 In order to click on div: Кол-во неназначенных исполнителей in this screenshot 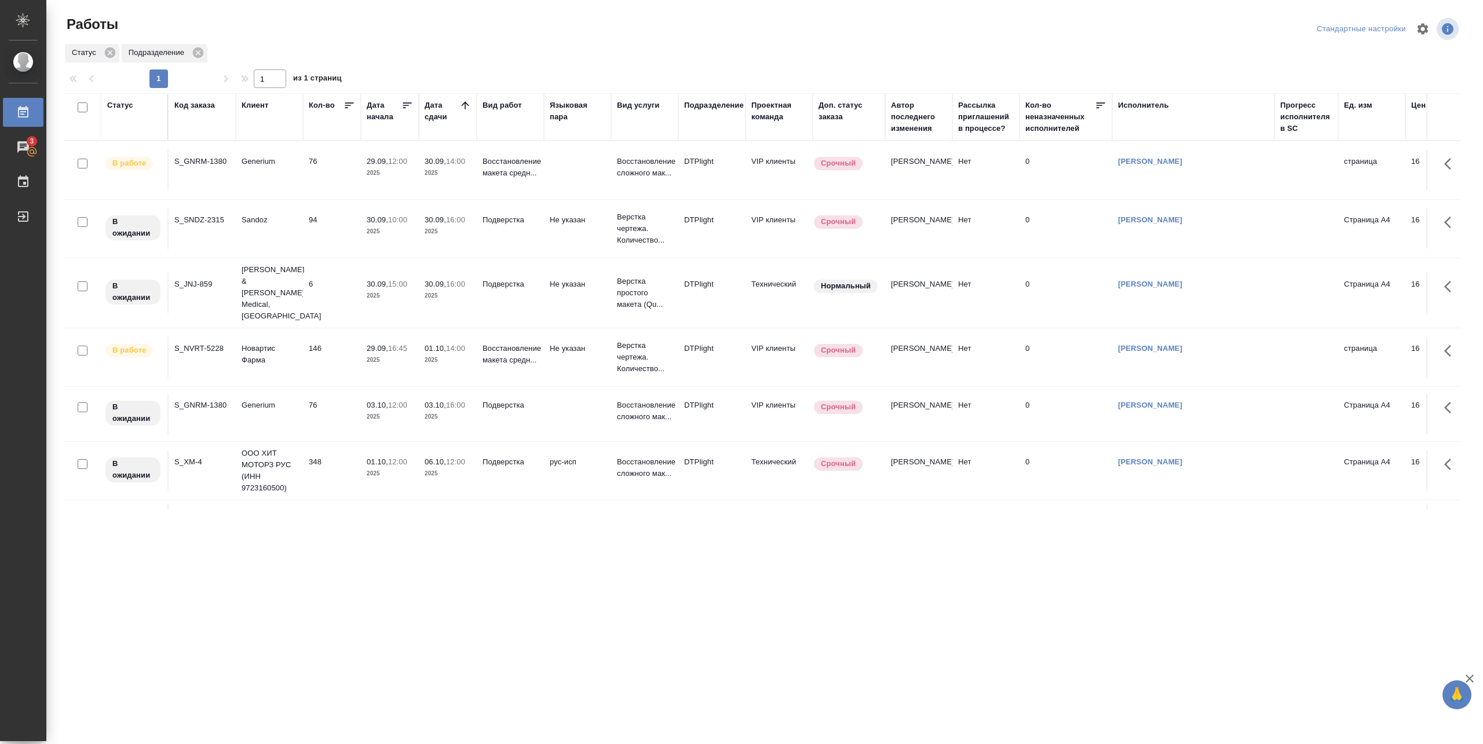, I will do `click(1060, 117)`.